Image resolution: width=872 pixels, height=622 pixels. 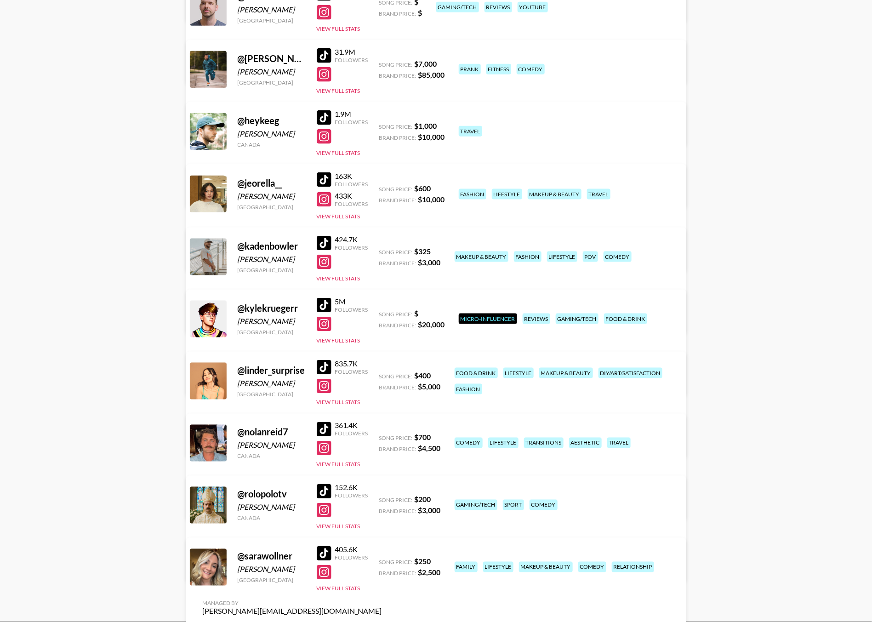 What do you see at coordinates (429, 386) in the screenshot?
I see `strong: $ 5,000` at bounding box center [429, 386].